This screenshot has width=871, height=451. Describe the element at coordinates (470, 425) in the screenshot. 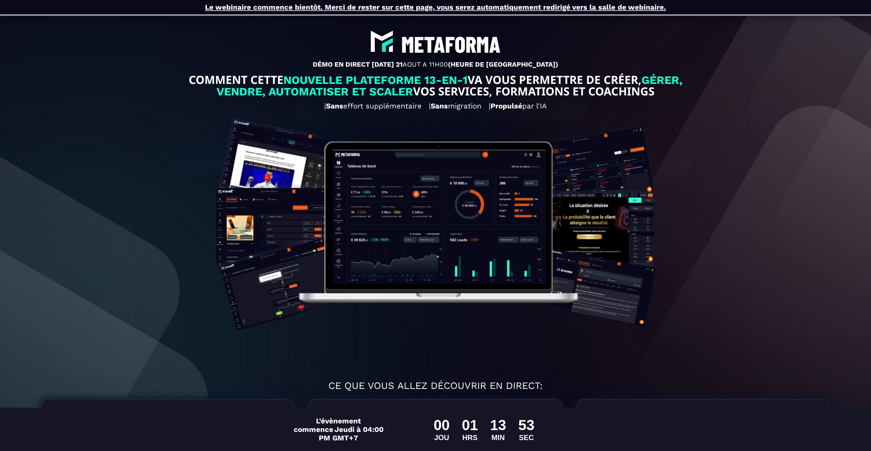

I see `div: 01` at that location.